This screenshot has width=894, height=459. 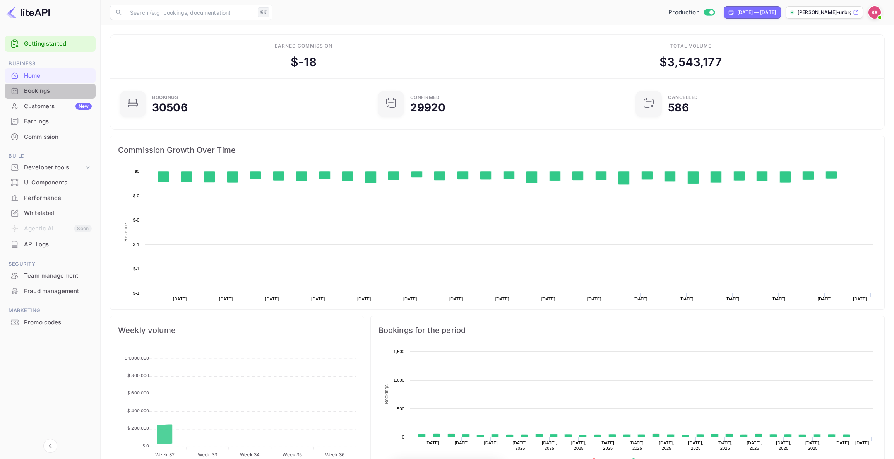 What do you see at coordinates (145, 446) in the screenshot?
I see `tspan: $ 0` at bounding box center [145, 446].